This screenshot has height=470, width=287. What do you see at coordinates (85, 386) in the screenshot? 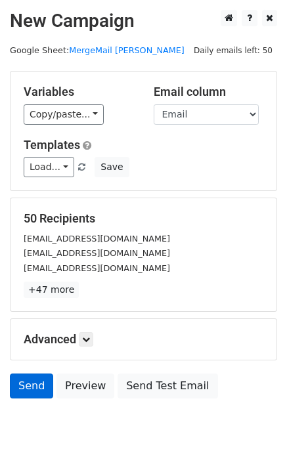
I see `a: Preview` at bounding box center [85, 386].